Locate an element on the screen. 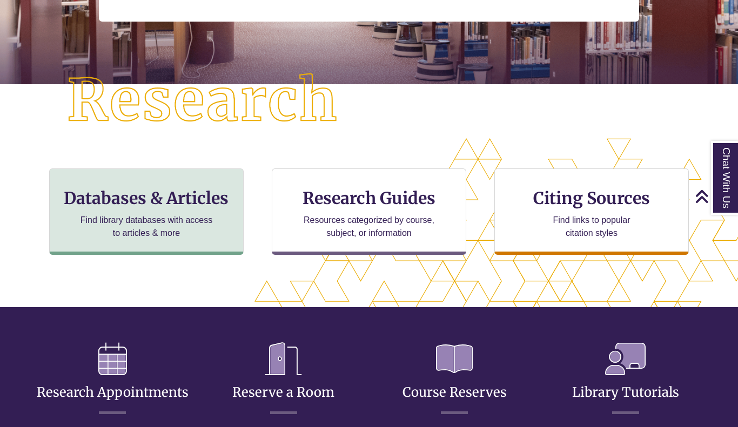 The image size is (738, 427). h3: Citing Sources is located at coordinates (592, 198).